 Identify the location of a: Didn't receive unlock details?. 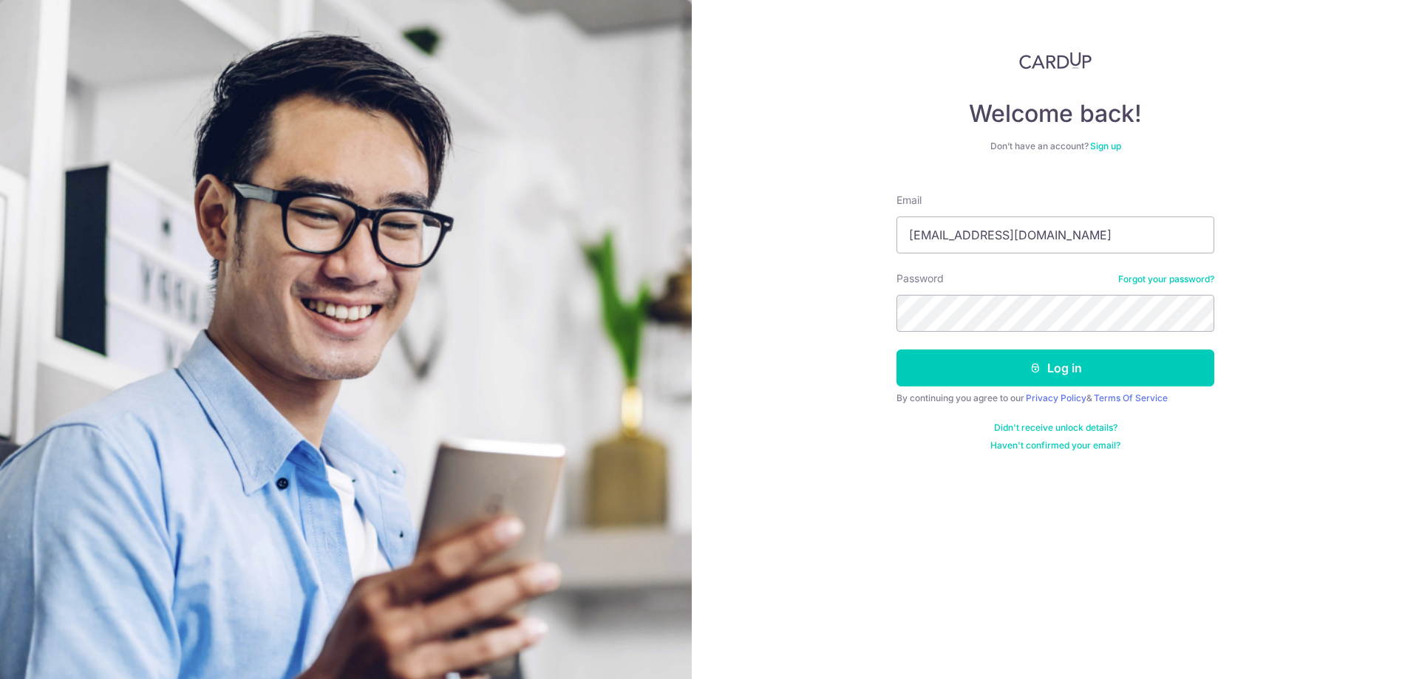
(1055, 428).